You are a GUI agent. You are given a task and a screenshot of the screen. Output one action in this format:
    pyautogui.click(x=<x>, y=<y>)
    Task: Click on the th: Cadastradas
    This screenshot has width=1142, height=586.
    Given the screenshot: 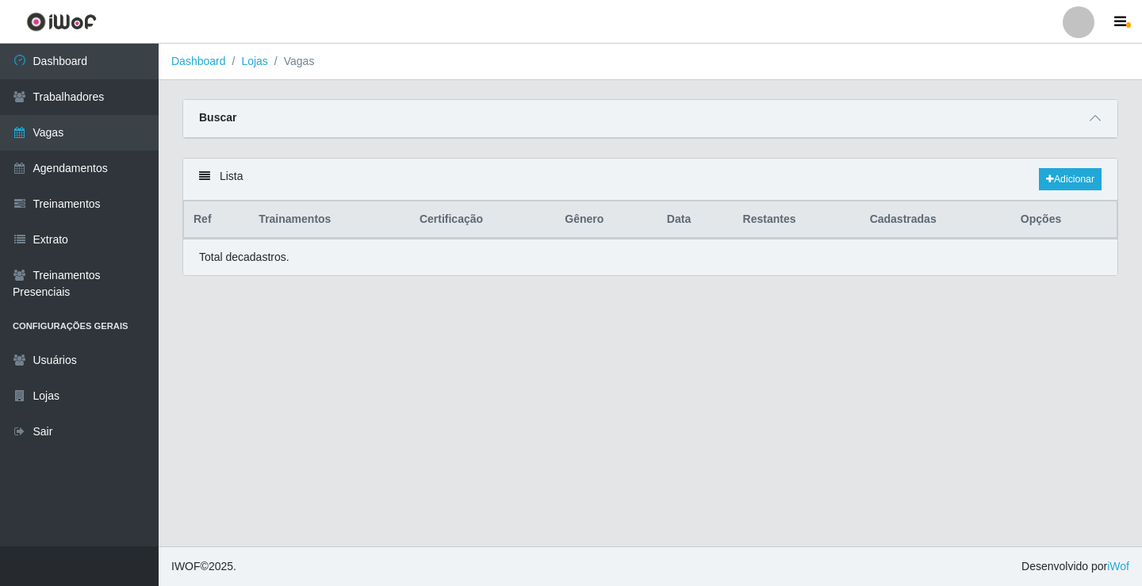 What is the action you would take?
    pyautogui.click(x=936, y=220)
    